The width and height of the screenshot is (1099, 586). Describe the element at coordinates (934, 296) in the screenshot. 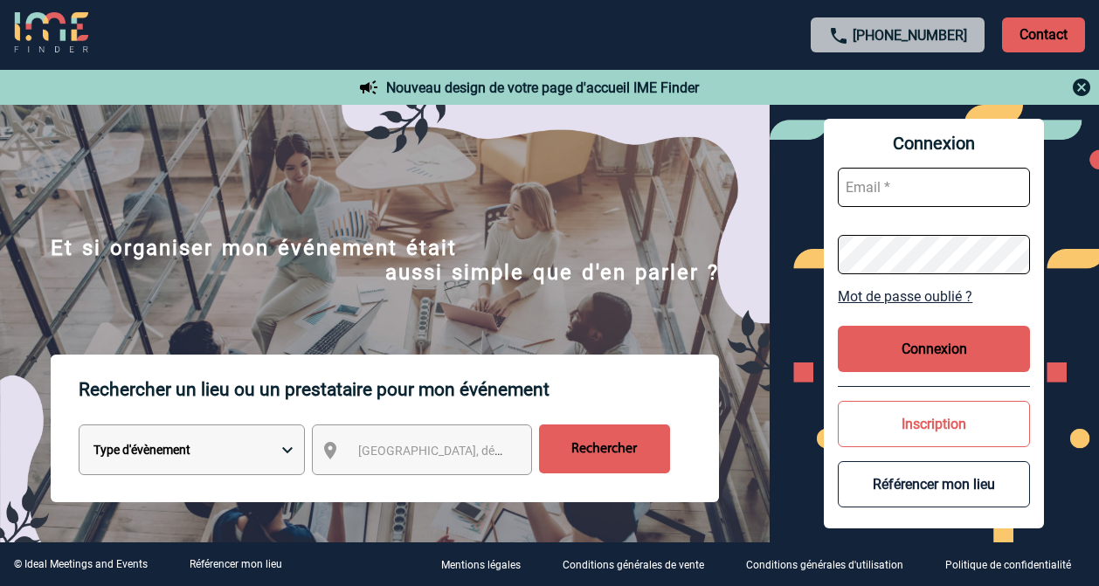

I see `a: Mot de passe oublié ?` at that location.